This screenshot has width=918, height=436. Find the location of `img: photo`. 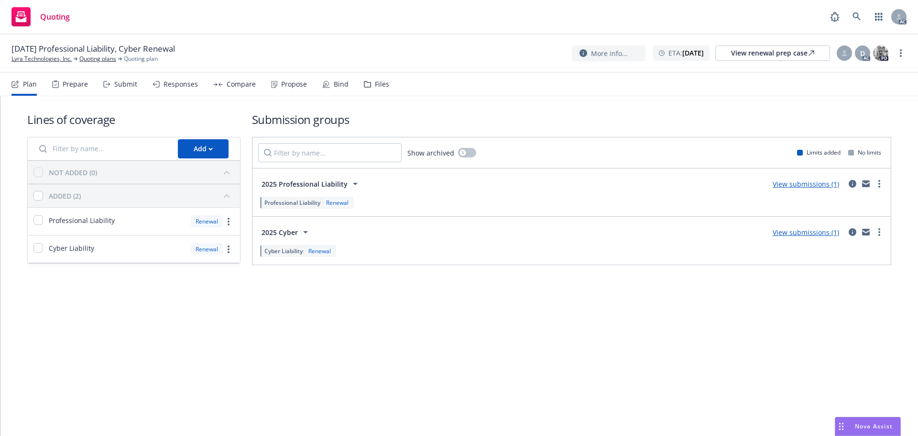

img: photo is located at coordinates (881, 53).